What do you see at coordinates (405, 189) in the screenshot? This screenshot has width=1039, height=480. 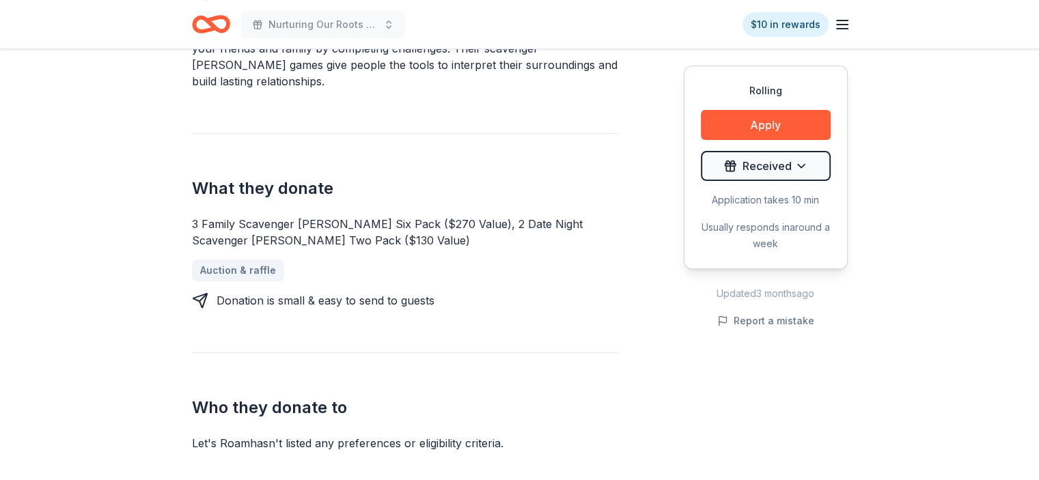 I see `h2: What they donate` at bounding box center [405, 189].